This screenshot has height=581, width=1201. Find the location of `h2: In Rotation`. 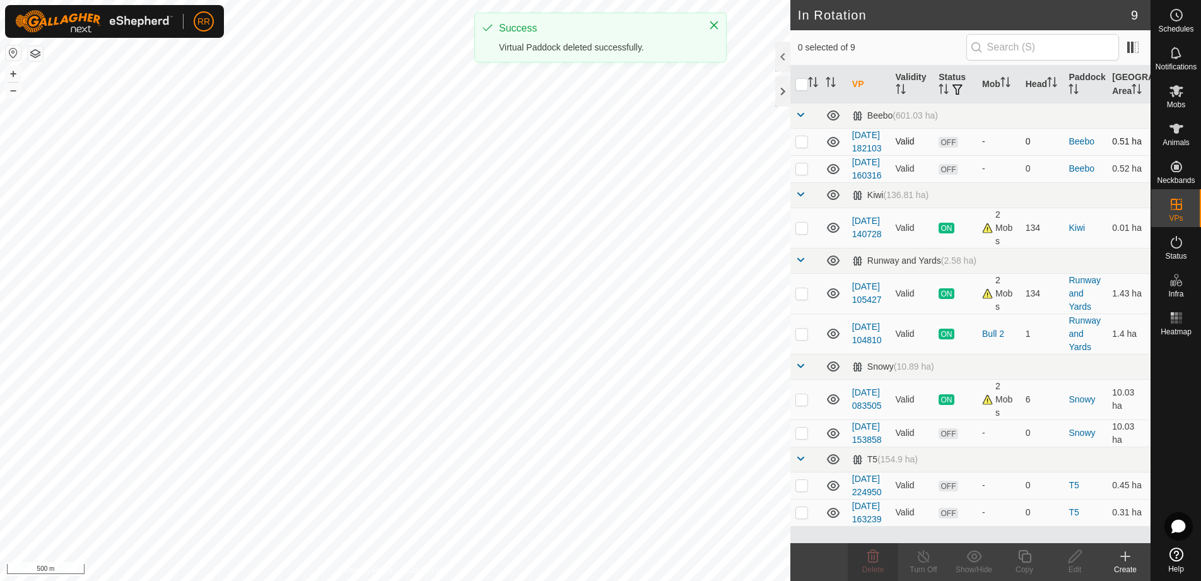

h2: In Rotation is located at coordinates (965, 15).